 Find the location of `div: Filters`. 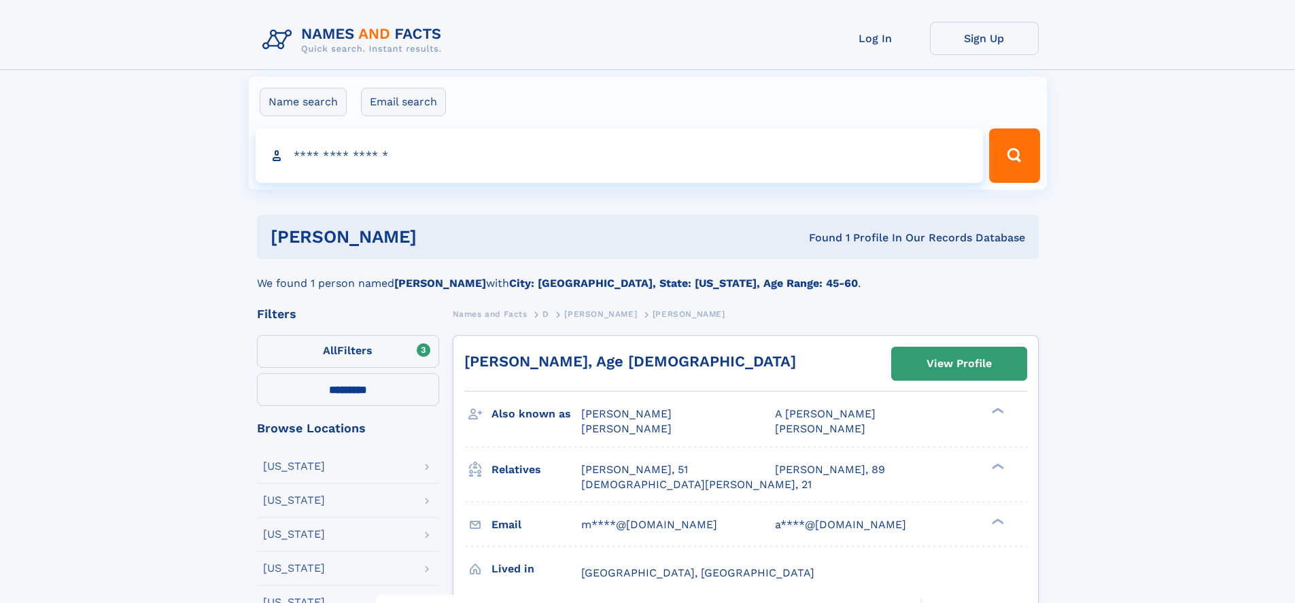

div: Filters is located at coordinates (348, 314).